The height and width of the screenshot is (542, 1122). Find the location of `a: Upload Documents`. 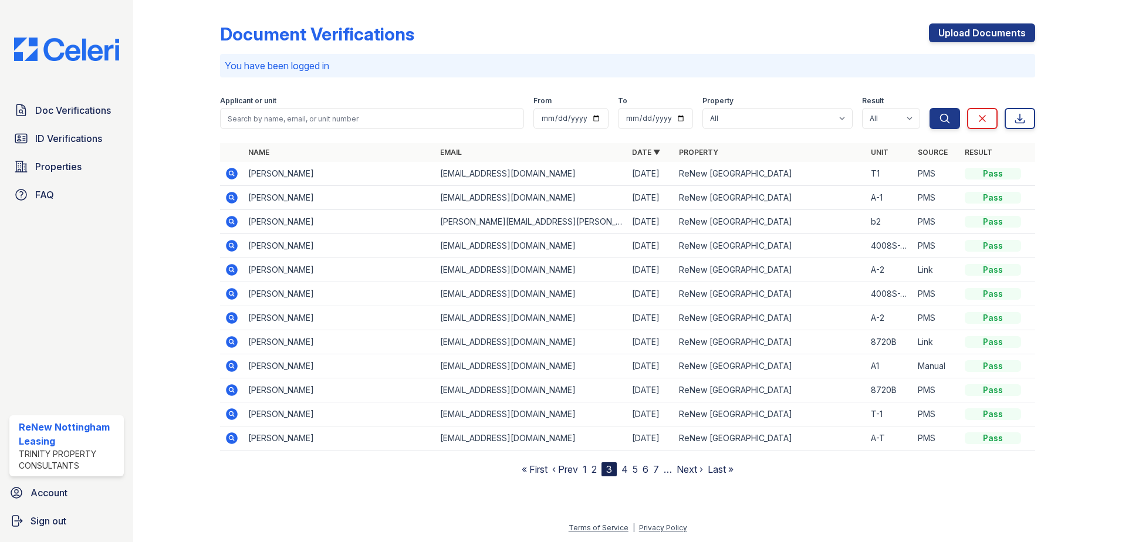

a: Upload Documents is located at coordinates (982, 33).